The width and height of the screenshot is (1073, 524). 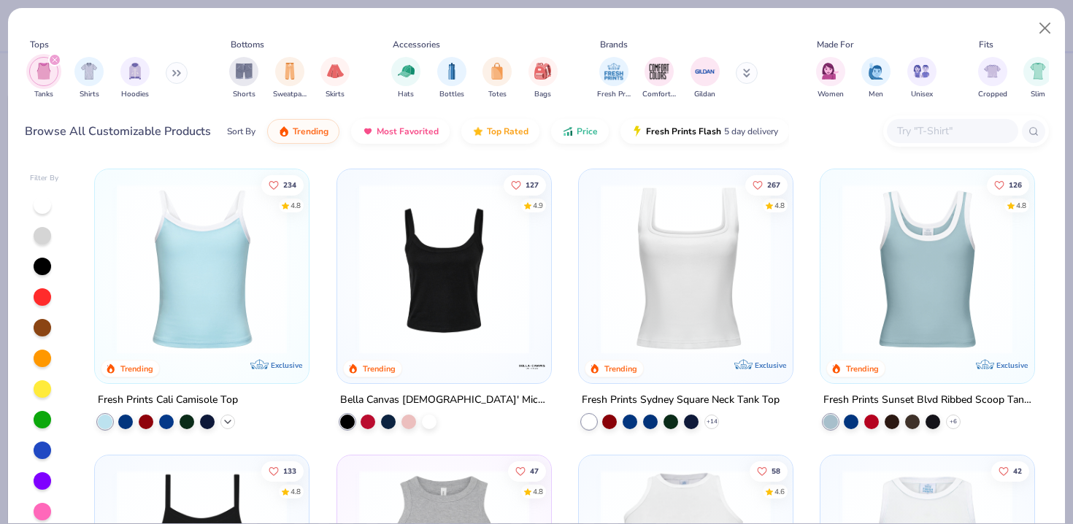 I want to click on img: flash.gif, so click(x=637, y=131).